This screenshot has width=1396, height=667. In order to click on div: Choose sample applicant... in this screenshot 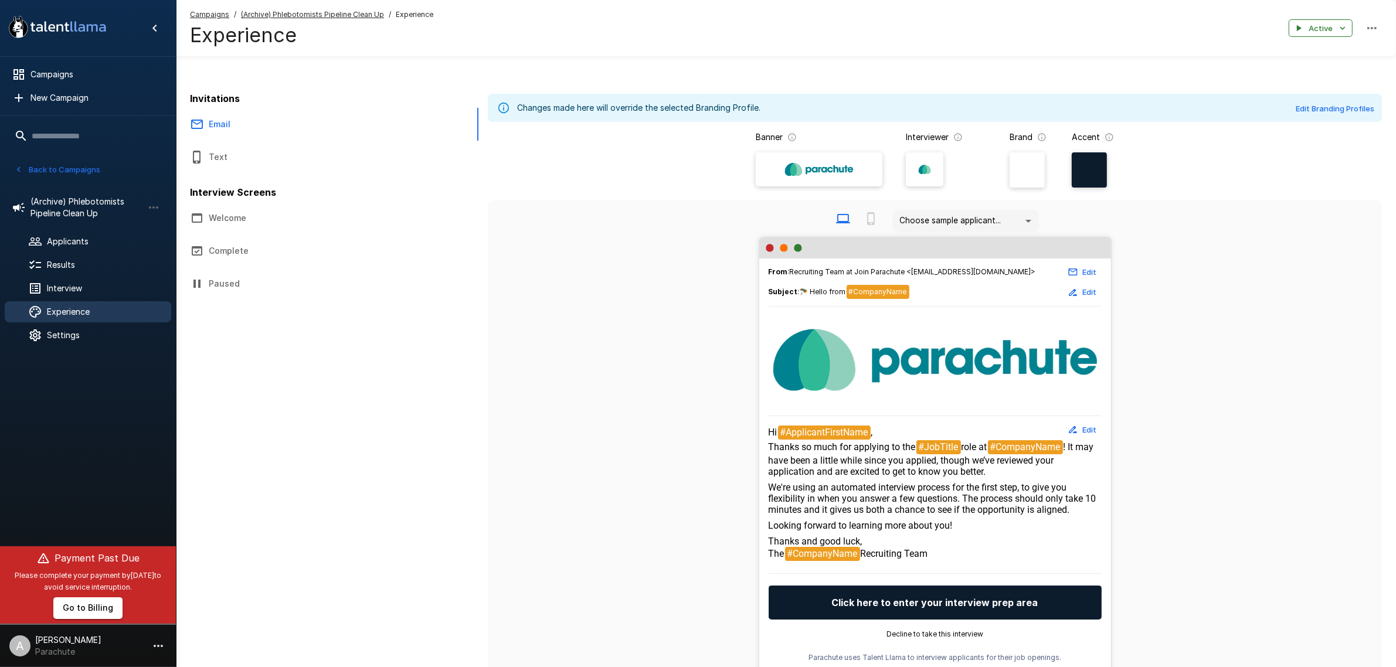, I will do `click(966, 221)`.